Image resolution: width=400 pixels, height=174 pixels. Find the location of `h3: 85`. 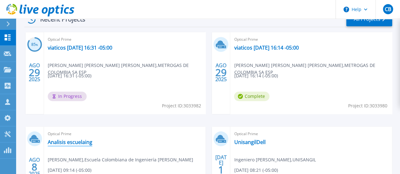

h3: 85 is located at coordinates (34, 45).